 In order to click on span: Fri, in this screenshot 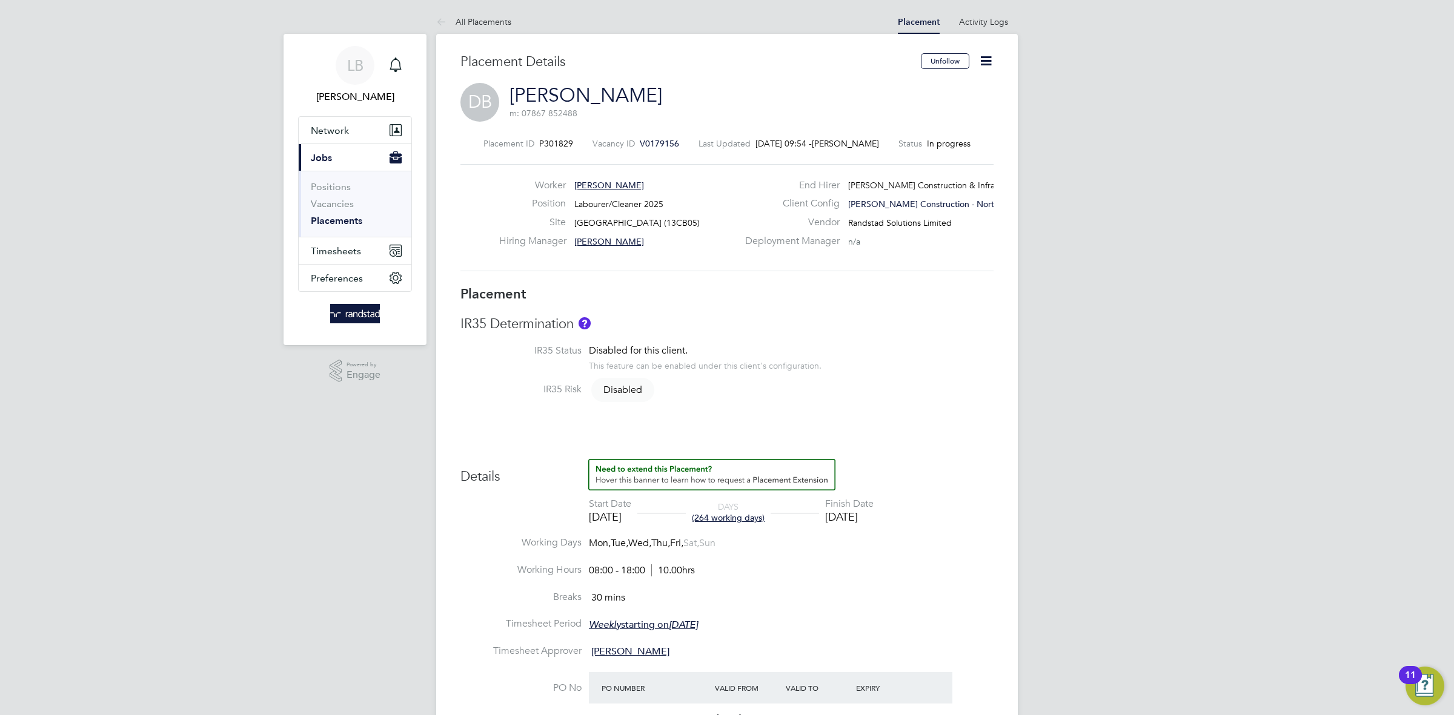, I will do `click(677, 543)`.